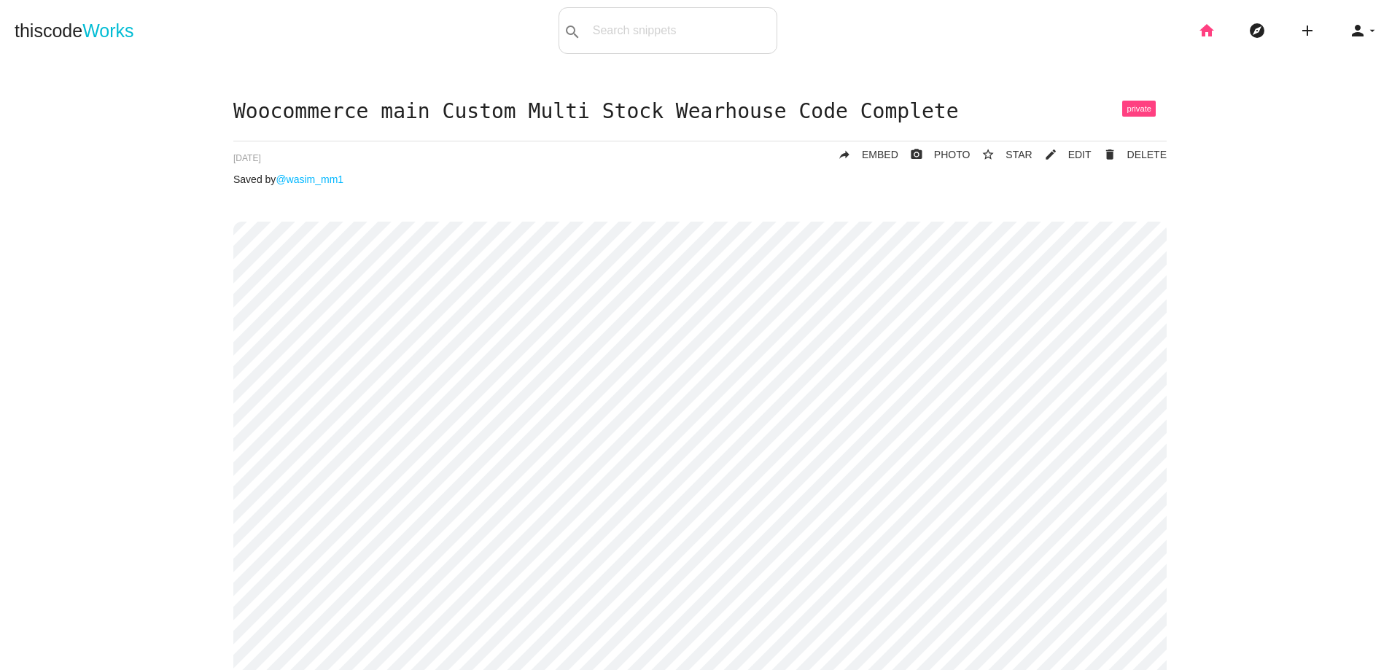 This screenshot has height=670, width=1400. I want to click on input: Search snippets, so click(681, 31).